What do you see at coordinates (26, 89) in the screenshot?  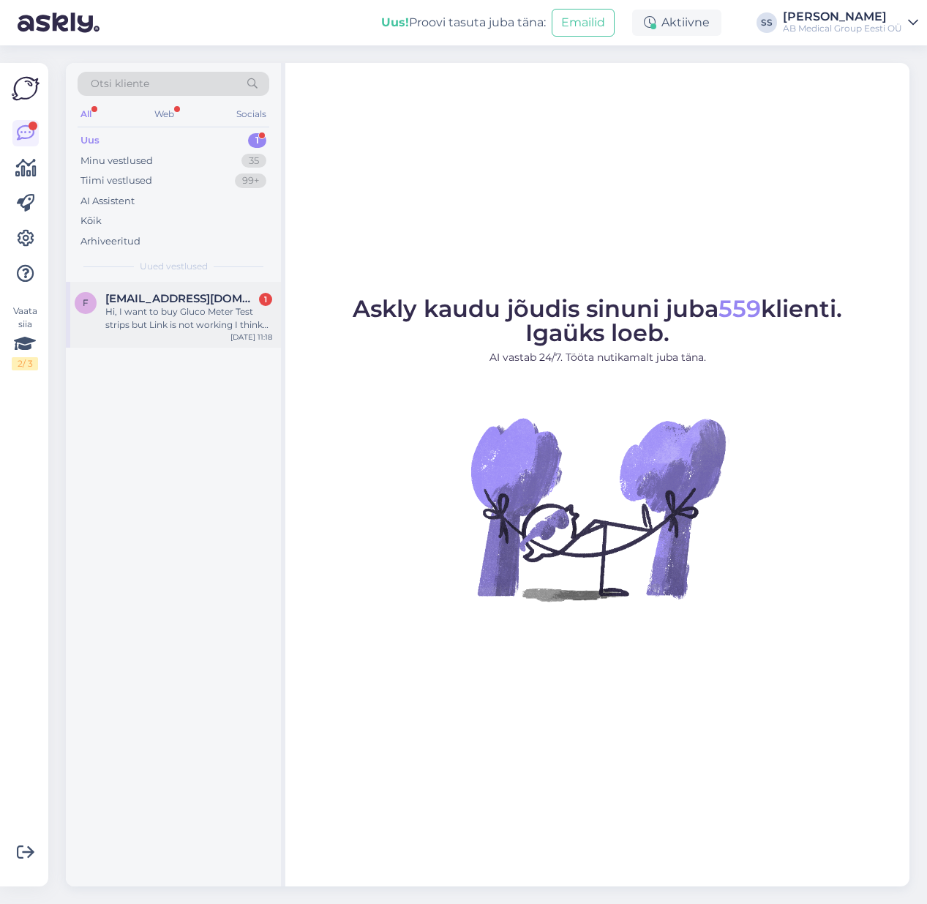 I see `img: Askly Logo` at bounding box center [26, 89].